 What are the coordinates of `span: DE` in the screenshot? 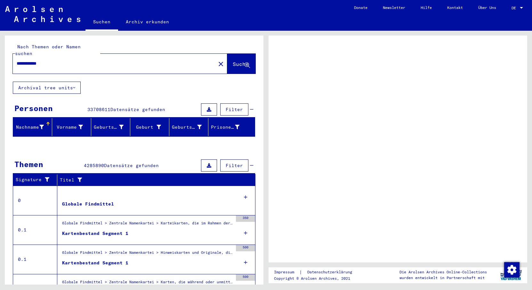 It's located at (515, 8).